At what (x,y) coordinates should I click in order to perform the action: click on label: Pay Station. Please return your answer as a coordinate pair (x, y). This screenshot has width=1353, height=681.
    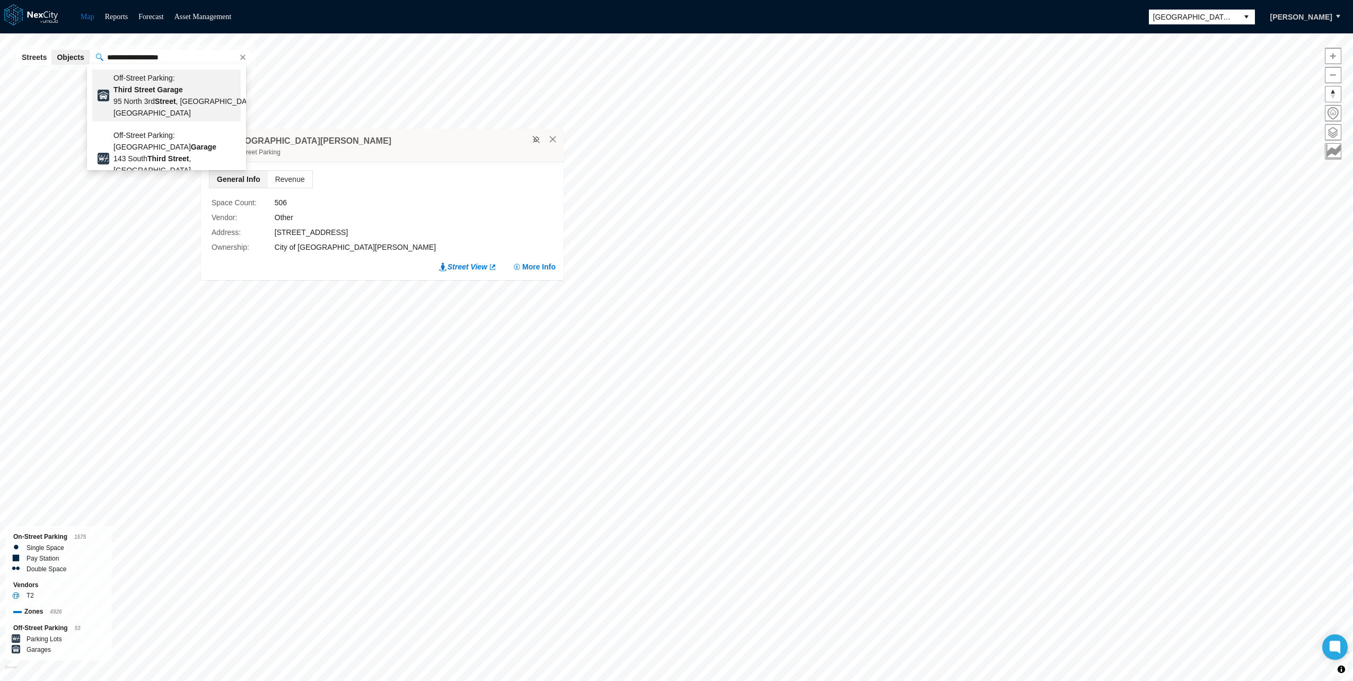
    Looking at the image, I should click on (42, 558).